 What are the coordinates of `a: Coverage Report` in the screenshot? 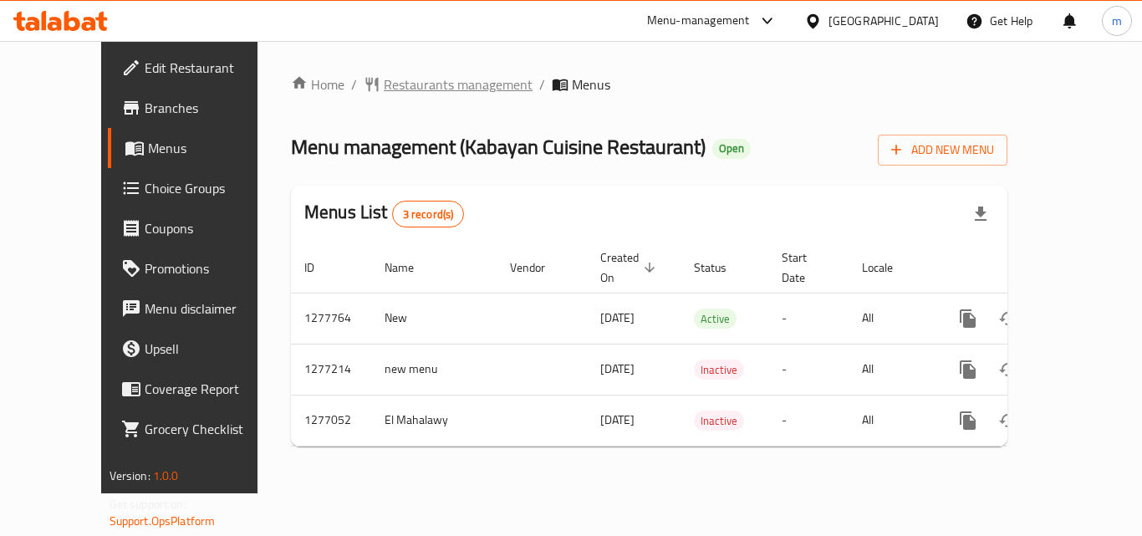 It's located at (200, 389).